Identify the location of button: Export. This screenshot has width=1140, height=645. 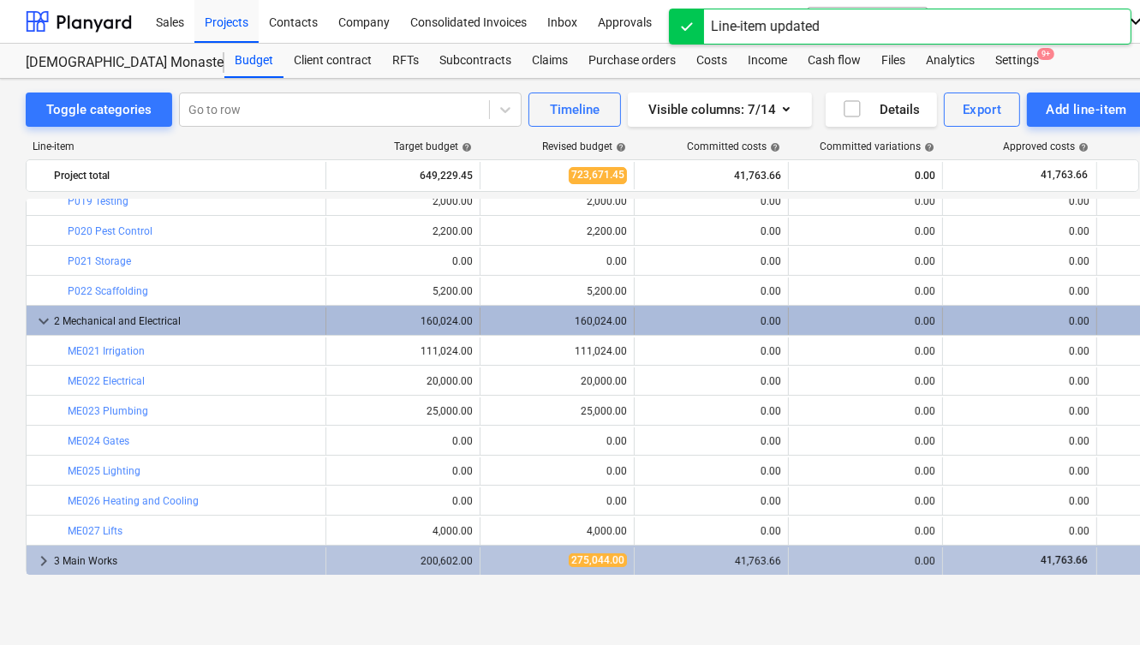
(982, 110).